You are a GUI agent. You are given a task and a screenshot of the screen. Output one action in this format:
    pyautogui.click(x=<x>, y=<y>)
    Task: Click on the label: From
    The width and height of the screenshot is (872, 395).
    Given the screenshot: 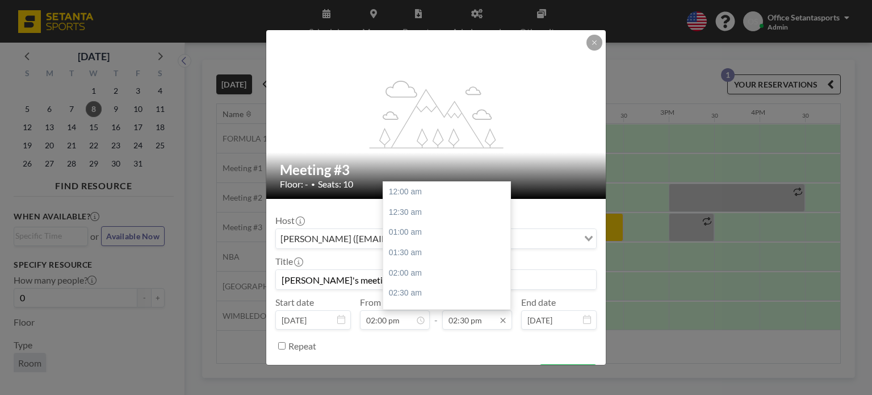 What is the action you would take?
    pyautogui.click(x=370, y=302)
    